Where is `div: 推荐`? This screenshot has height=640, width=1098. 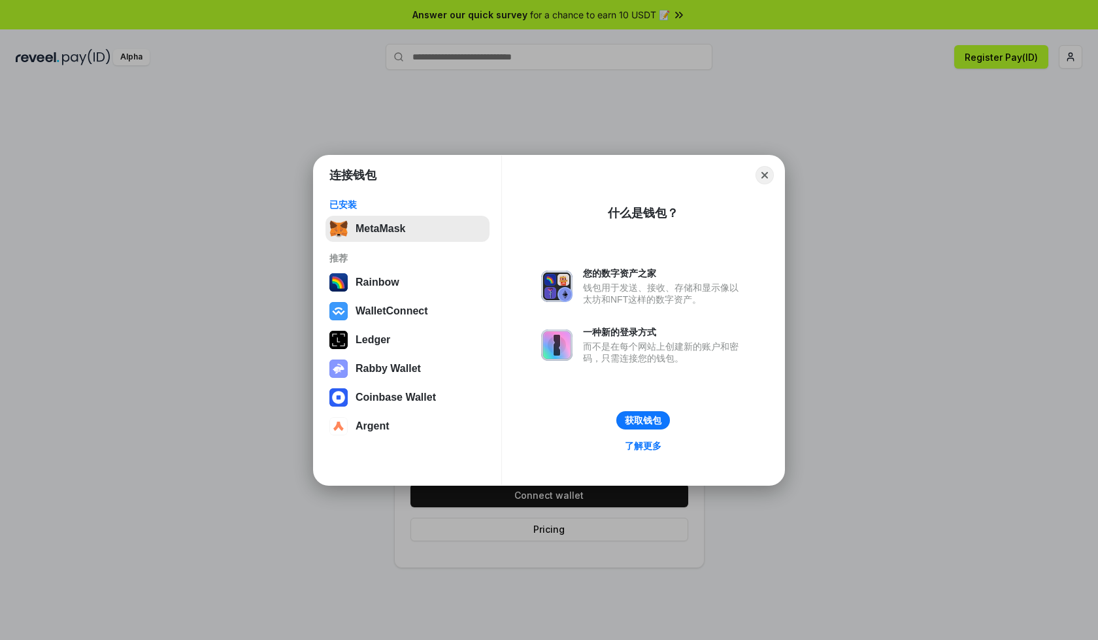 div: 推荐 is located at coordinates (407, 258).